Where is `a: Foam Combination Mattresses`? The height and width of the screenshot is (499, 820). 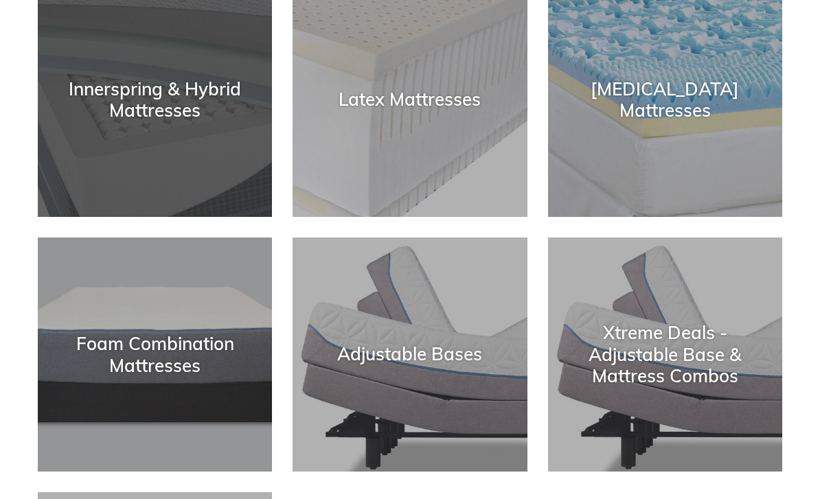 a: Foam Combination Mattresses is located at coordinates (154, 354).